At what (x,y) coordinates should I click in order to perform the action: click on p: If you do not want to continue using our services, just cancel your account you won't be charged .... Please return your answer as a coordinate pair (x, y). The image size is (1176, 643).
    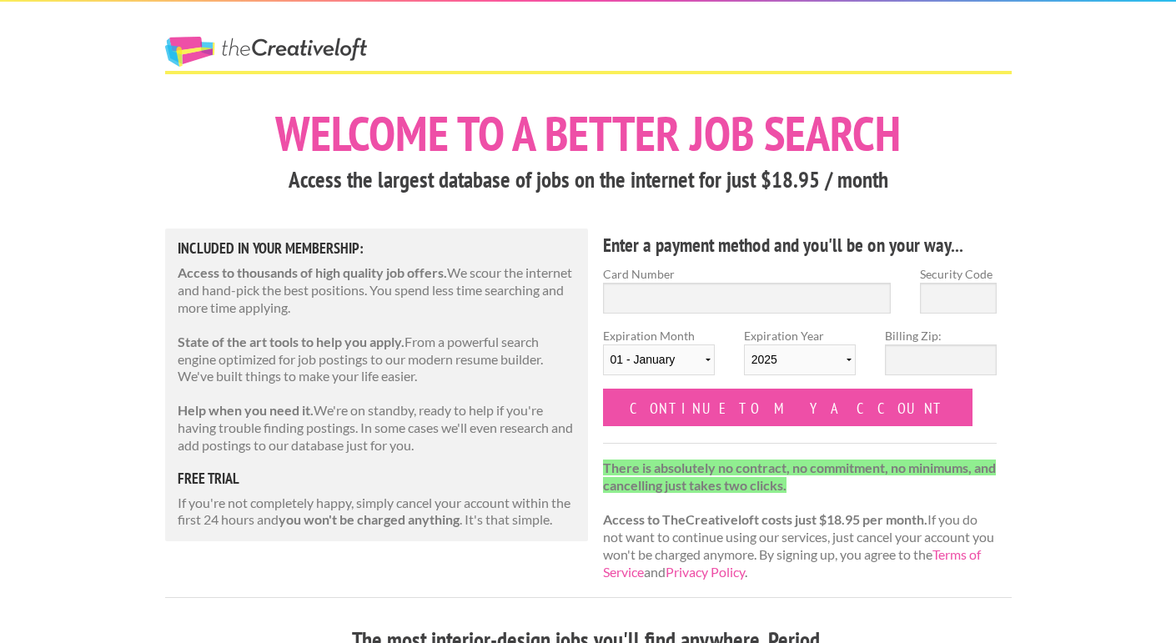
    Looking at the image, I should click on (800, 520).